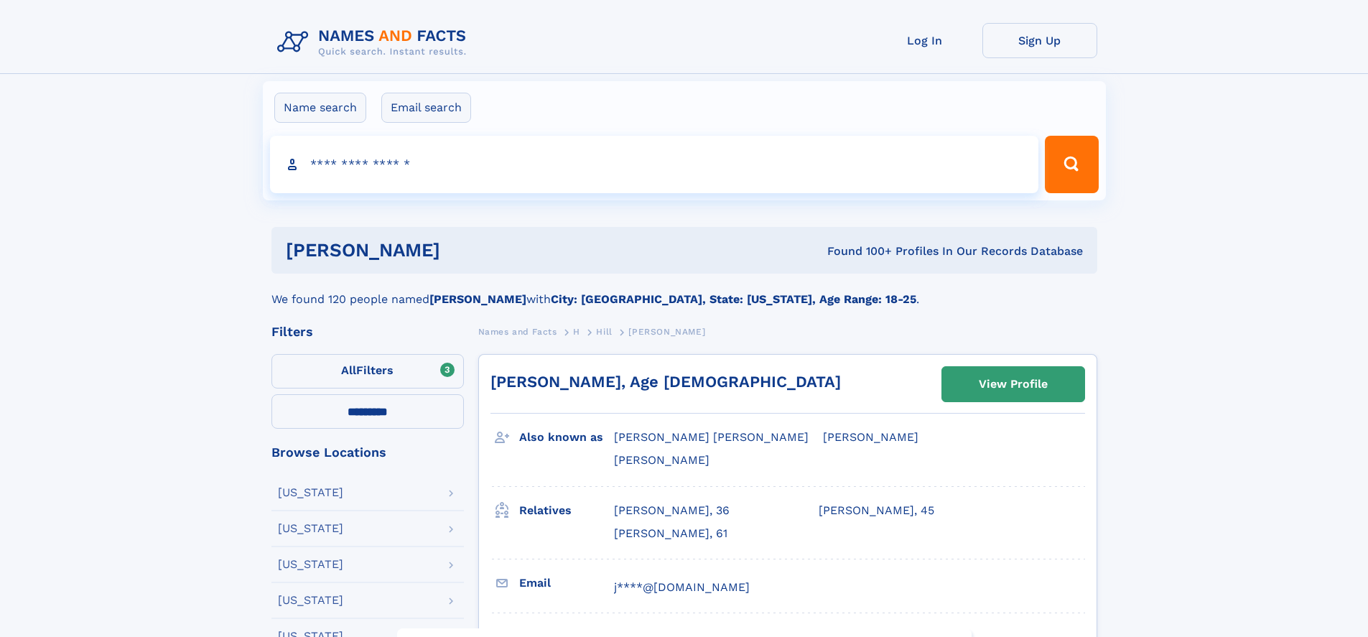  What do you see at coordinates (567, 437) in the screenshot?
I see `h3: Also known as` at bounding box center [567, 437].